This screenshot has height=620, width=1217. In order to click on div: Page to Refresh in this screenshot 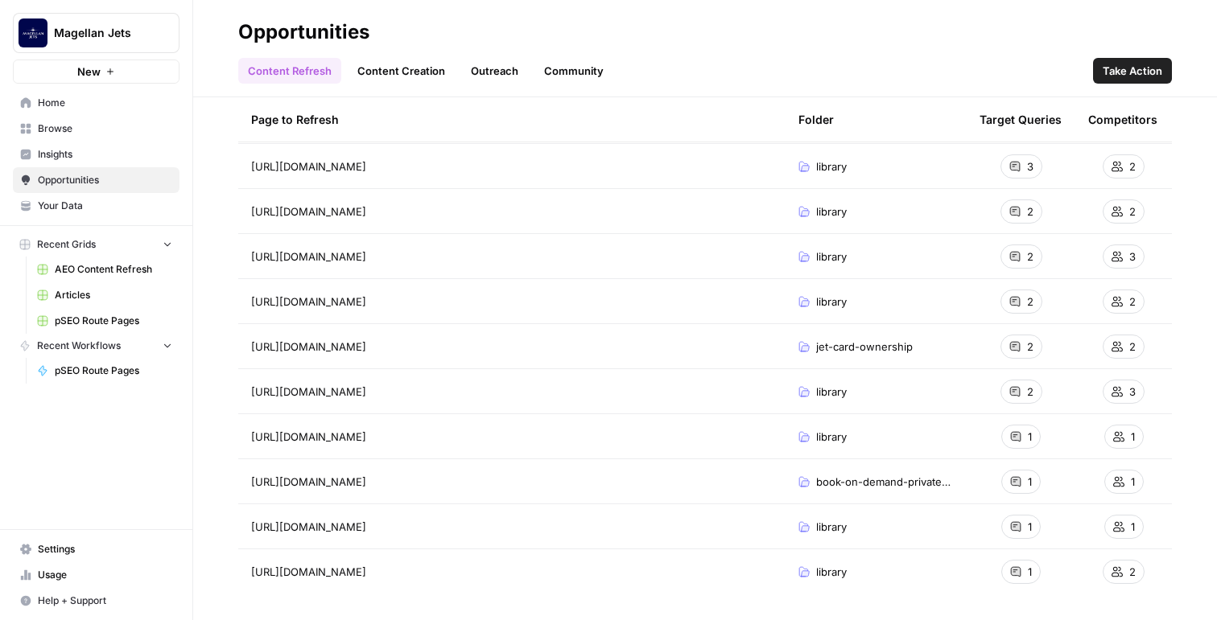, I will do `click(512, 119)`.